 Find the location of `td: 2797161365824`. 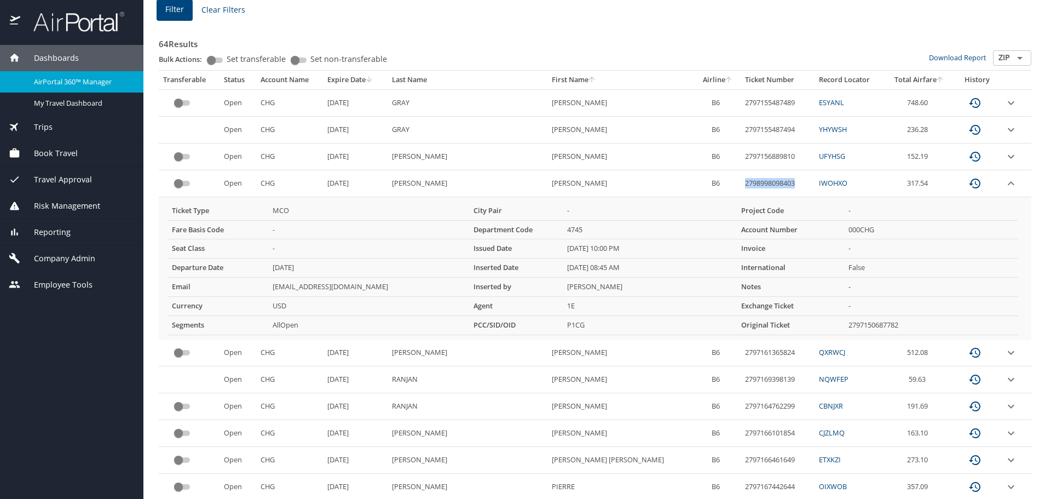

td: 2797161365824 is located at coordinates (778, 353).